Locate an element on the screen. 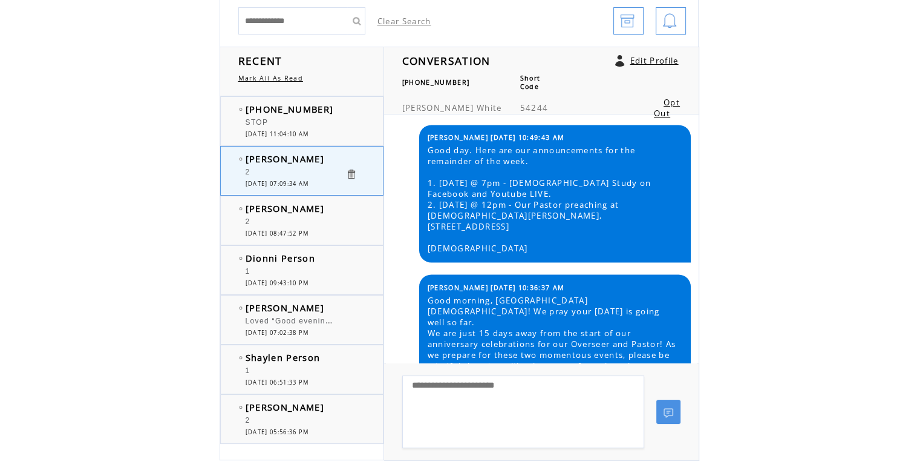  a: Mark All As Read is located at coordinates (270, 78).